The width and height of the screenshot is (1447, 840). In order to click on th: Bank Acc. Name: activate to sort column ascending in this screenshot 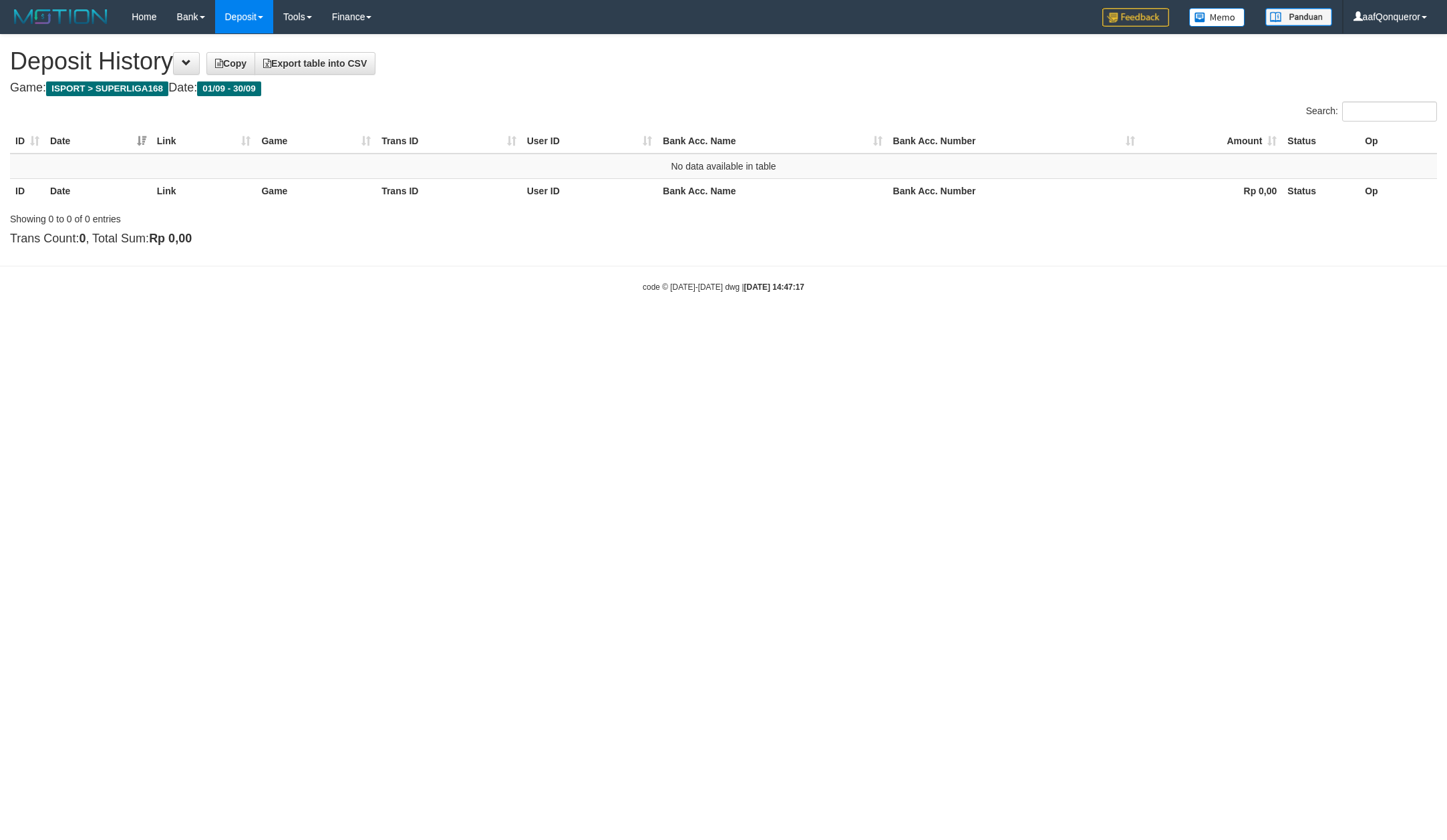, I will do `click(772, 141)`.